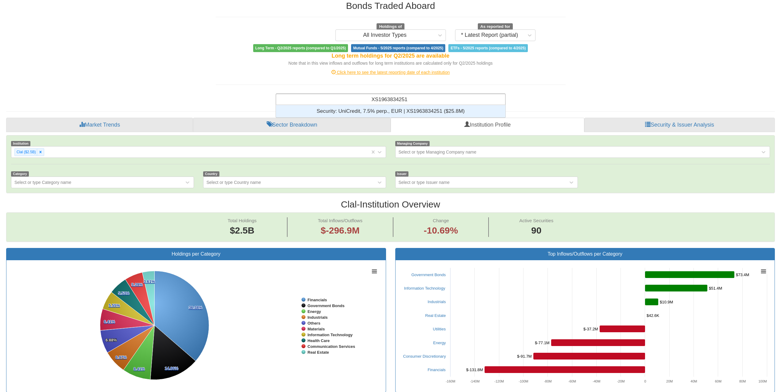 Image resolution: width=781 pixels, height=392 pixels. What do you see at coordinates (314, 312) in the screenshot?
I see `tspan: Energy` at bounding box center [314, 312].